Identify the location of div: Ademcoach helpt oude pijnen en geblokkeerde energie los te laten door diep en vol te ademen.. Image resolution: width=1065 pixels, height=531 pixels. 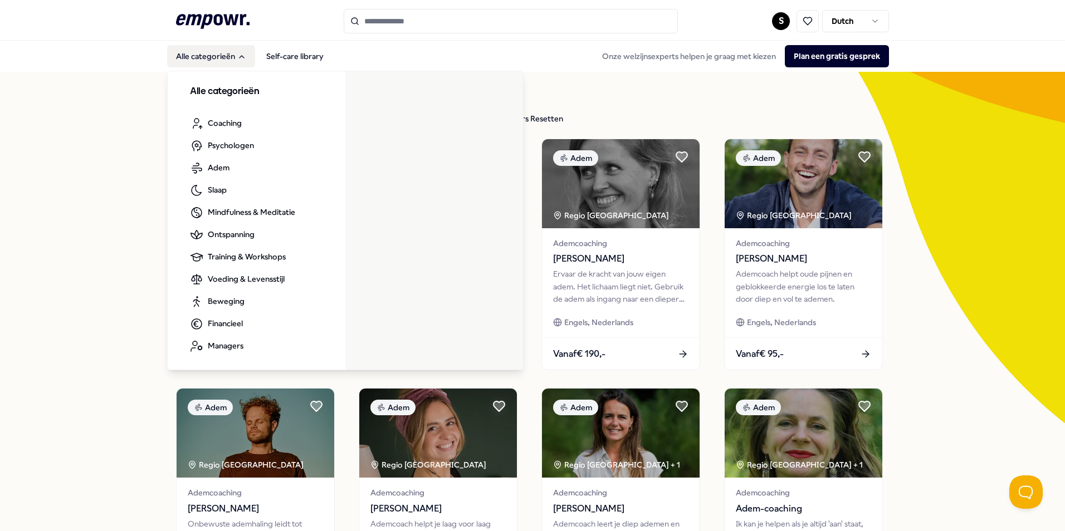
(803, 286).